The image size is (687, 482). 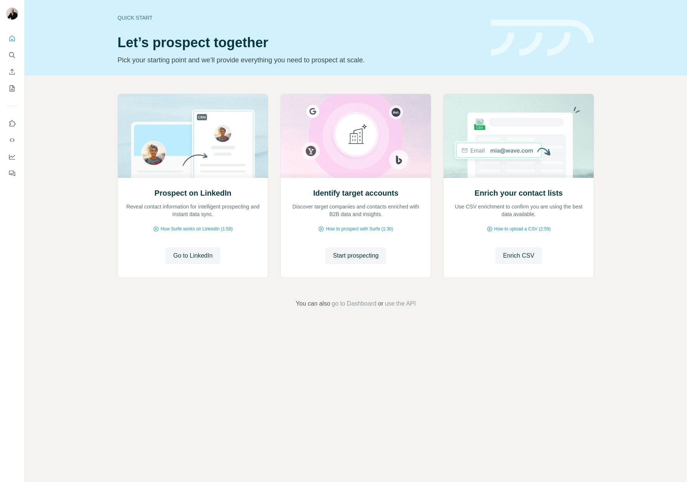 I want to click on button: Dashboard, so click(x=12, y=157).